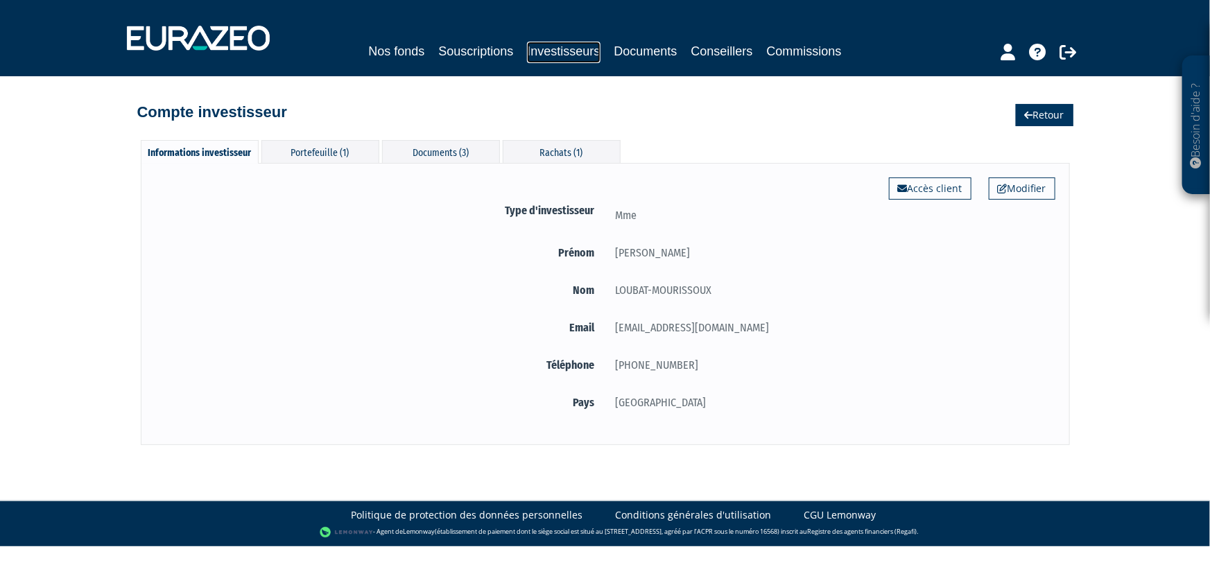  What do you see at coordinates (646, 51) in the screenshot?
I see `a: Documents` at bounding box center [646, 51].